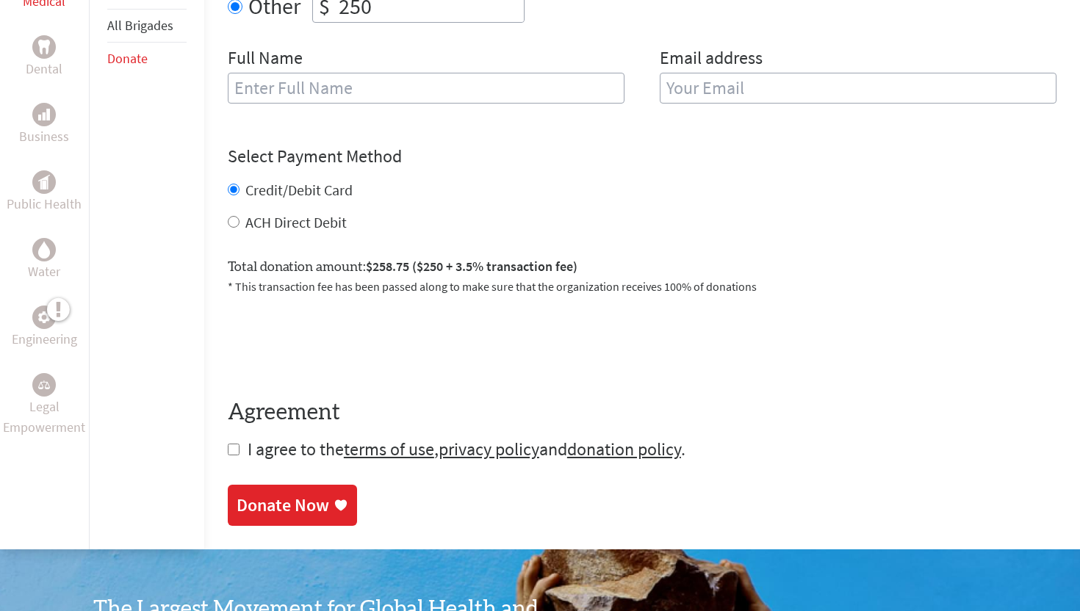  Describe the element at coordinates (44, 328) in the screenshot. I see `a: EngineeringEngineering` at that location.